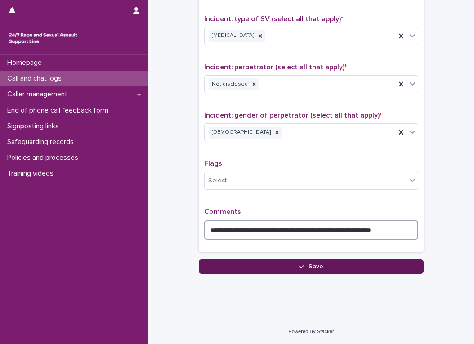  I want to click on p: Policies and processes, so click(45, 157).